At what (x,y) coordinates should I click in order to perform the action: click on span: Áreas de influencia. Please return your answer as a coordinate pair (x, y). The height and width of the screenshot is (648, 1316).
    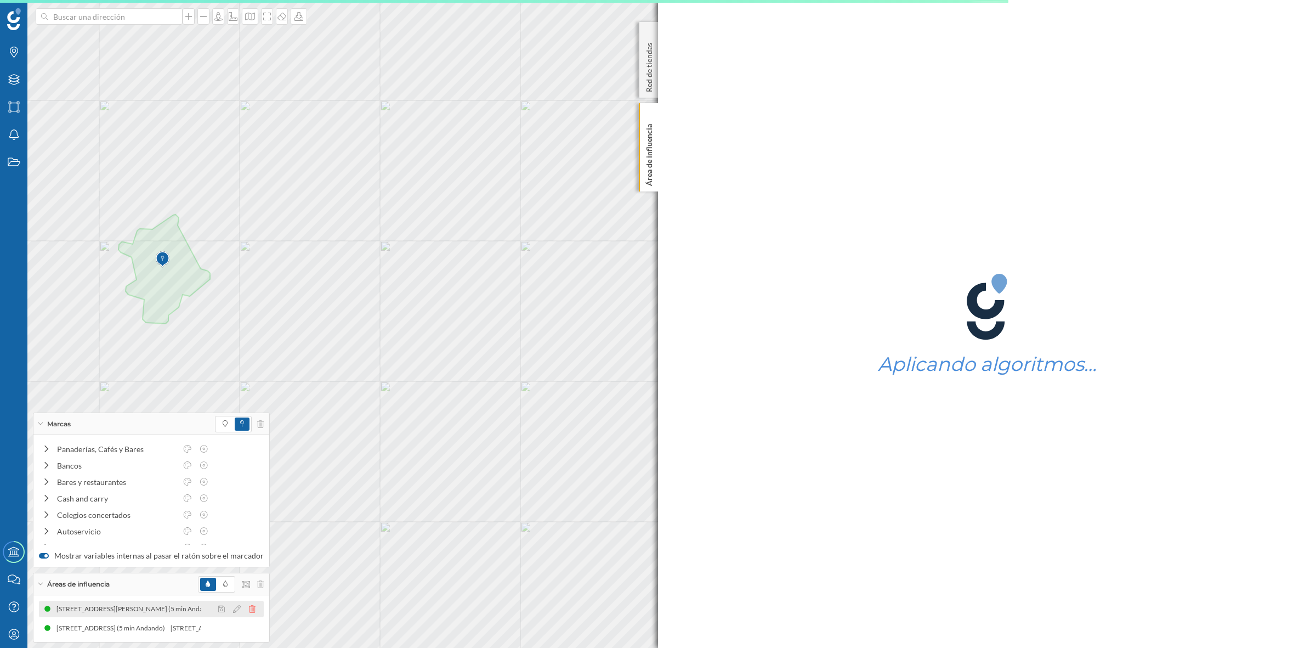
    Looking at the image, I should click on (78, 584).